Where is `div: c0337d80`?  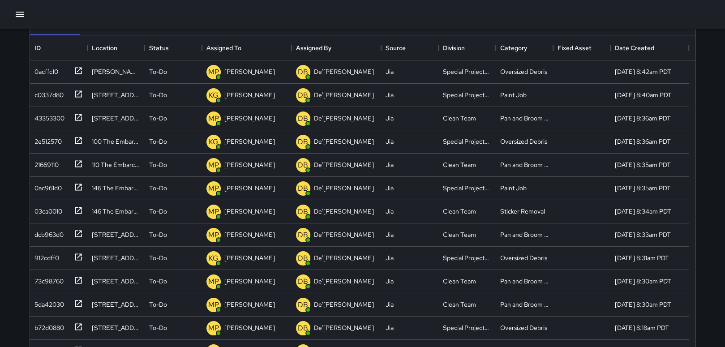 div: c0337d80 is located at coordinates (47, 93).